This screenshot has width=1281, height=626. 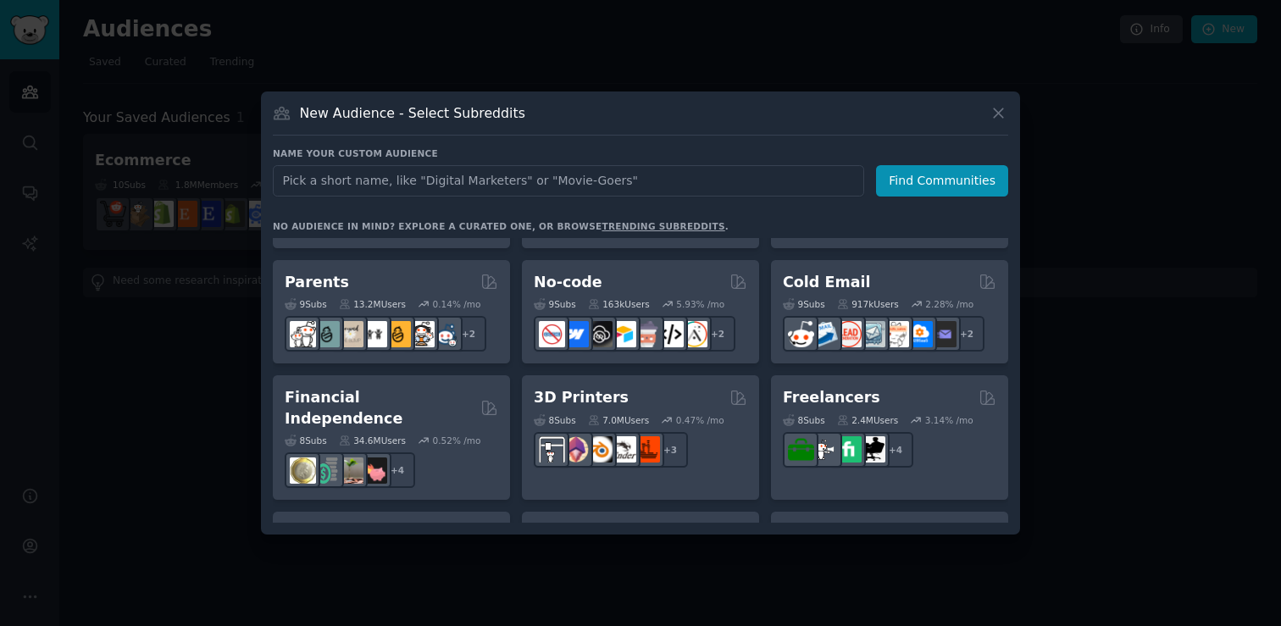 I want to click on img: webflow, so click(x=575, y=334).